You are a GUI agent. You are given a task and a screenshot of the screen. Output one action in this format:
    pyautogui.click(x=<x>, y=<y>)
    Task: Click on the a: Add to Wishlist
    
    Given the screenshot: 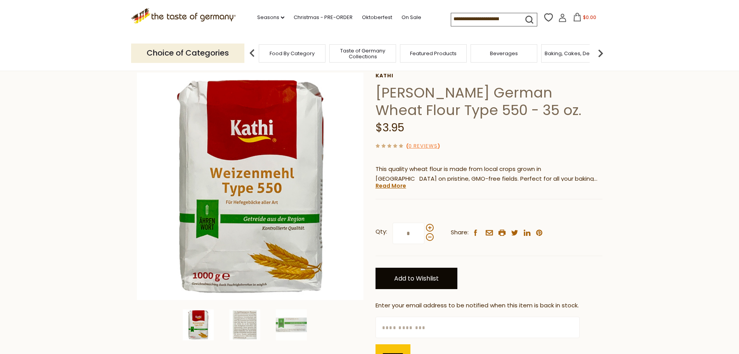 What is the action you would take?
    pyautogui.click(x=416, y=278)
    